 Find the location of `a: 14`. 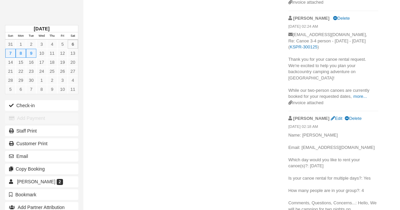

a: 14 is located at coordinates (10, 62).